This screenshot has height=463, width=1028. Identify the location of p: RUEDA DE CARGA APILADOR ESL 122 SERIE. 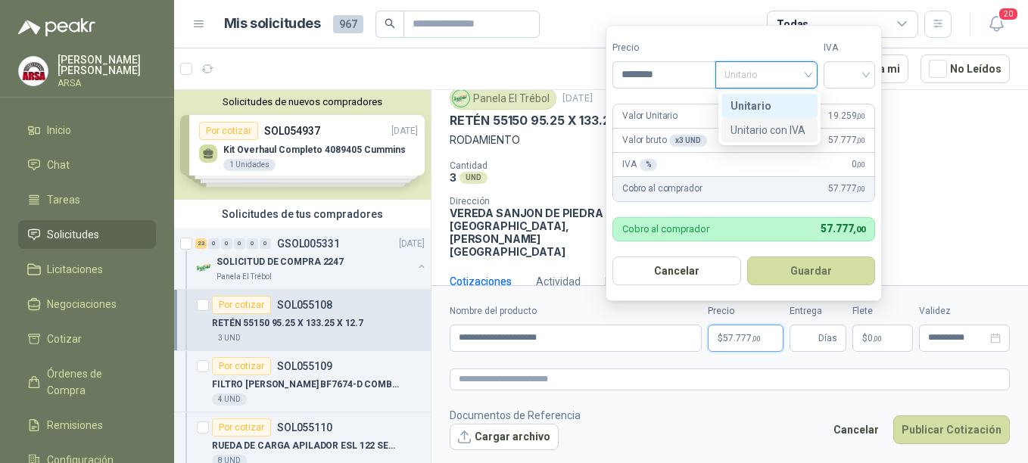
(306, 446).